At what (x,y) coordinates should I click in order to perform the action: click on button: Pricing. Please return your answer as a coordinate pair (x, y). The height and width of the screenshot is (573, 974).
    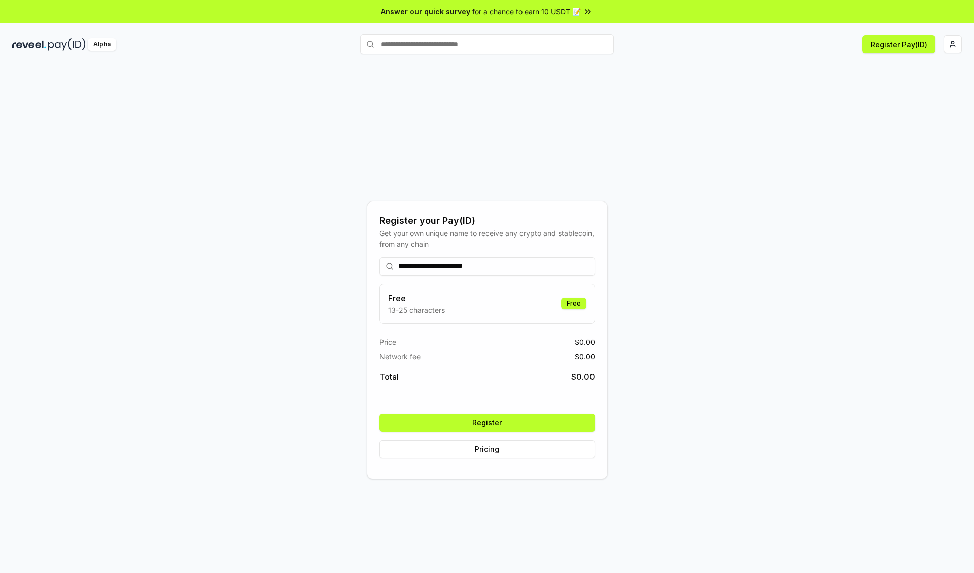
    Looking at the image, I should click on (487, 449).